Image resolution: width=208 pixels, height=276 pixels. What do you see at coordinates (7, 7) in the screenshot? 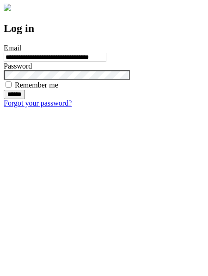
I see `img: logo-4e3dc11c47720685a147b03b5a06dd966a58ff35d612b21f08c02c0306f2b779.png` at bounding box center [7, 7].